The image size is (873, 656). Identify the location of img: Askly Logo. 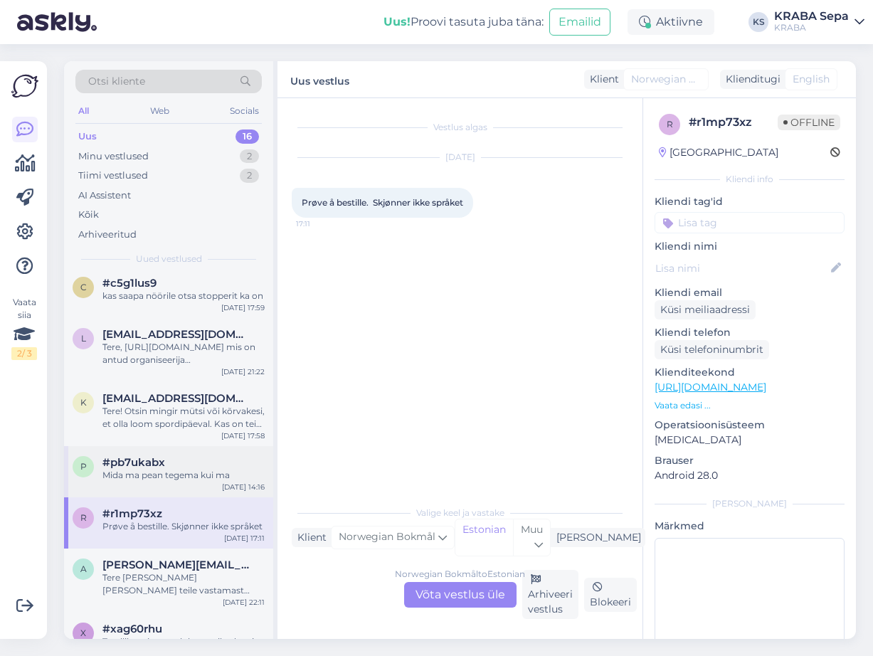
(25, 86).